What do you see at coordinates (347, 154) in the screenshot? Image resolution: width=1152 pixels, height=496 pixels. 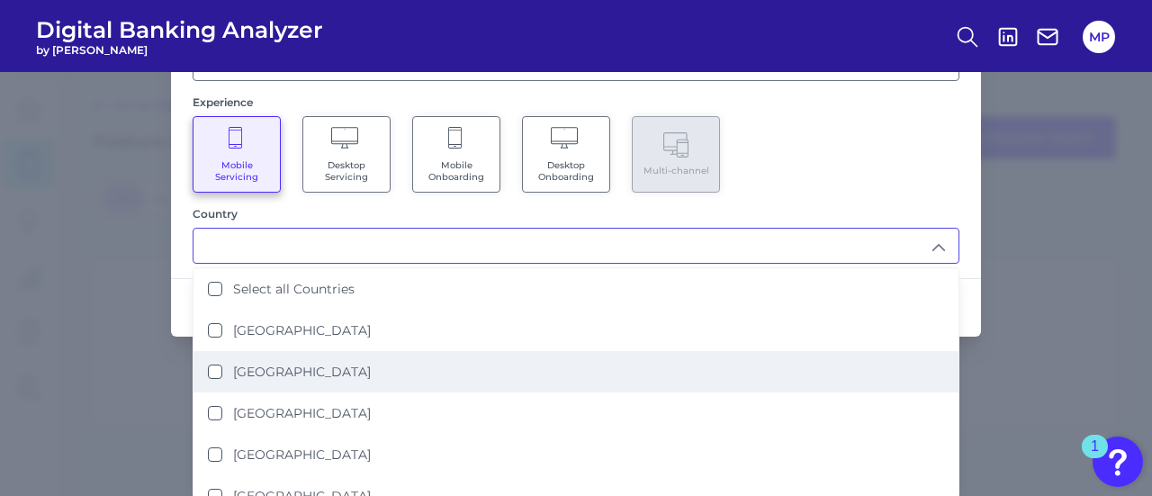 I see `button: Desktop Servicing` at bounding box center [347, 154].